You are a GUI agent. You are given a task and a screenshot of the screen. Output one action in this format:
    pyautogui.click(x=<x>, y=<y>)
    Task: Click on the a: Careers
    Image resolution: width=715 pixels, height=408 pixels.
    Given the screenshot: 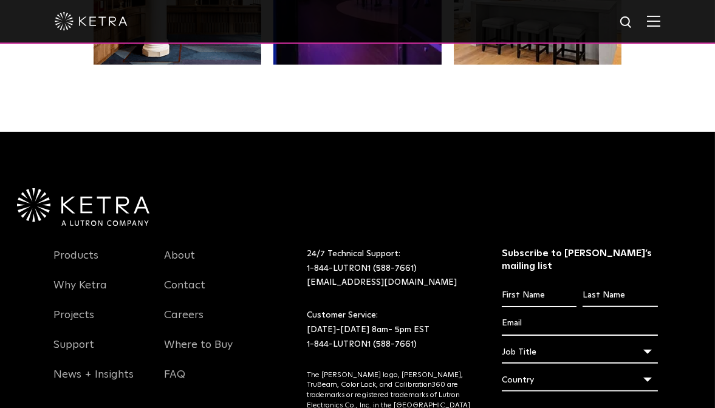 What is the action you would take?
    pyautogui.click(x=184, y=323)
    